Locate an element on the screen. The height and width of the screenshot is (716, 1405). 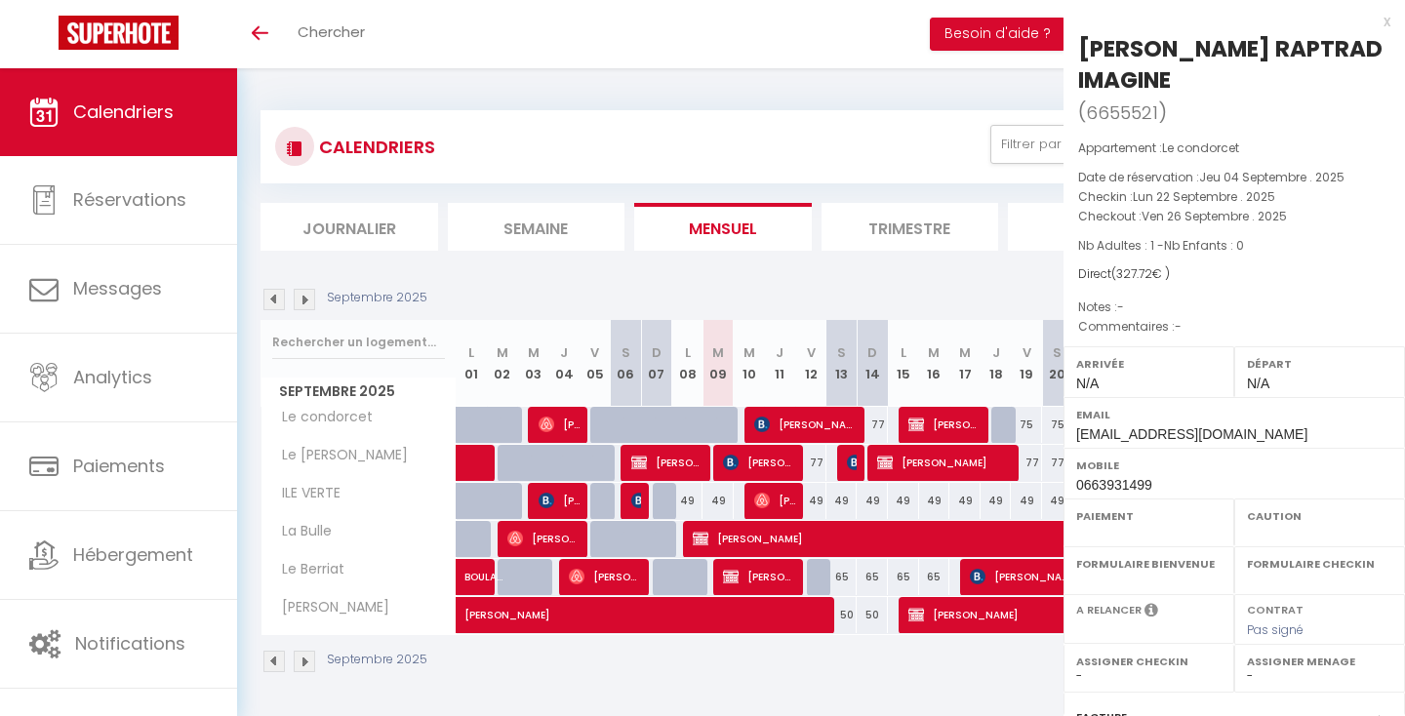
p: Commentaires : is located at coordinates (1234, 327).